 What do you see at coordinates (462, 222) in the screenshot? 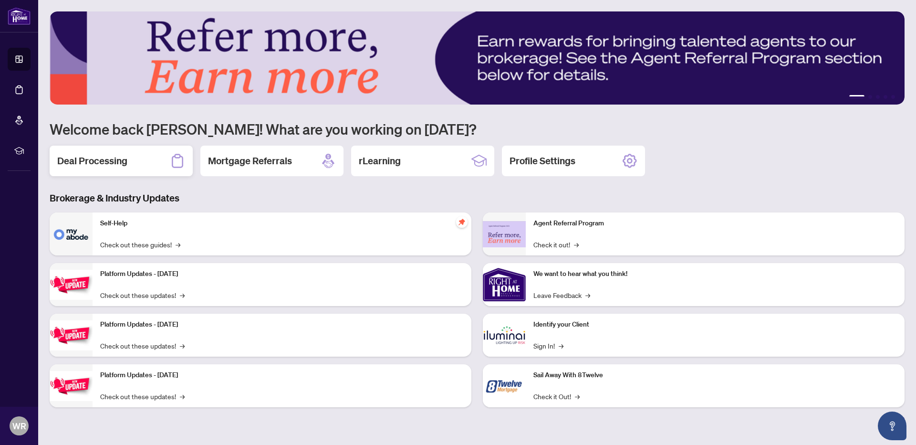
I see `span: pushpin` at bounding box center [462, 222].